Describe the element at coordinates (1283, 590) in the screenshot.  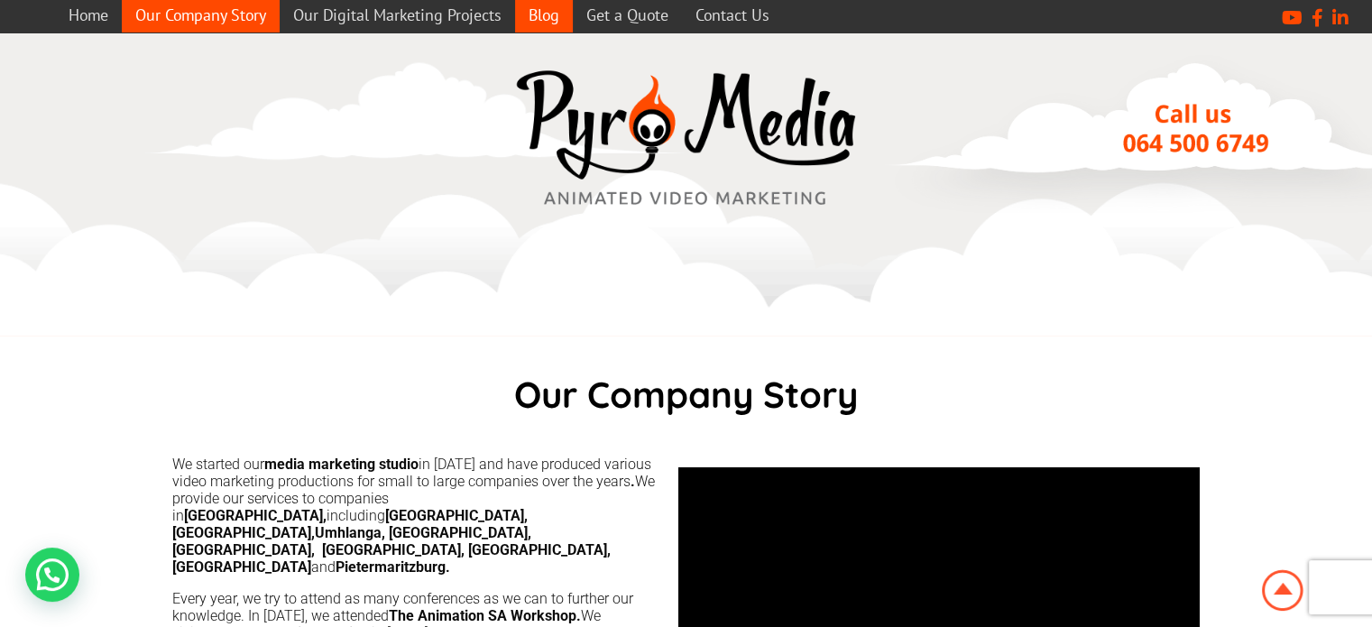
I see `img: Animation Studio South Africa` at that location.